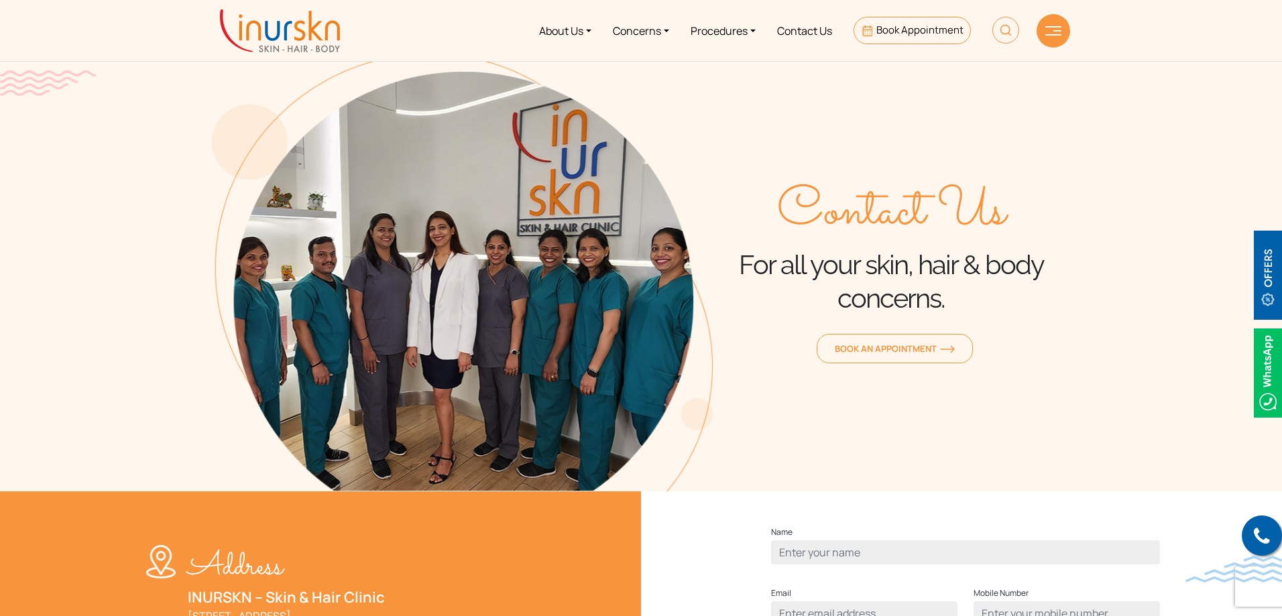 Image resolution: width=1282 pixels, height=616 pixels. Describe the element at coordinates (565, 30) in the screenshot. I see `a: About Us` at that location.